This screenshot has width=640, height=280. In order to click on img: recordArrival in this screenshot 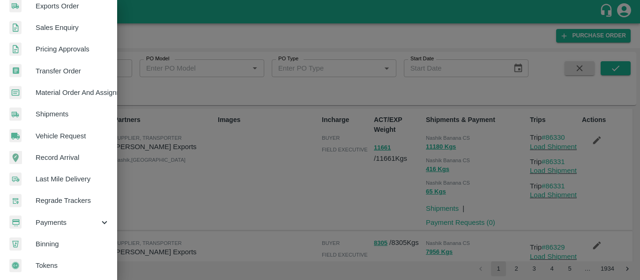, I will do `click(15, 158)`.